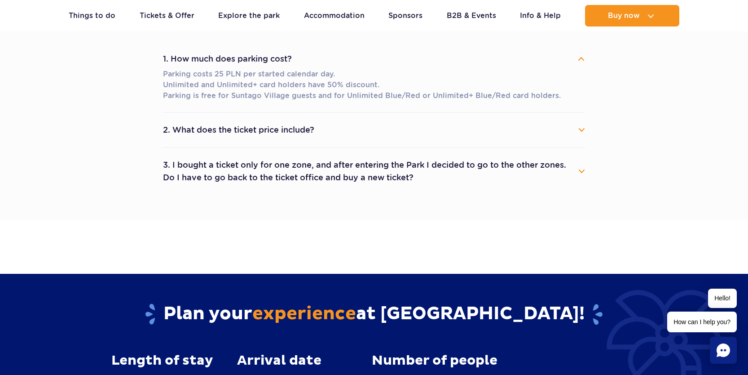 The width and height of the screenshot is (748, 375). I want to click on span: Arrival date, so click(279, 360).